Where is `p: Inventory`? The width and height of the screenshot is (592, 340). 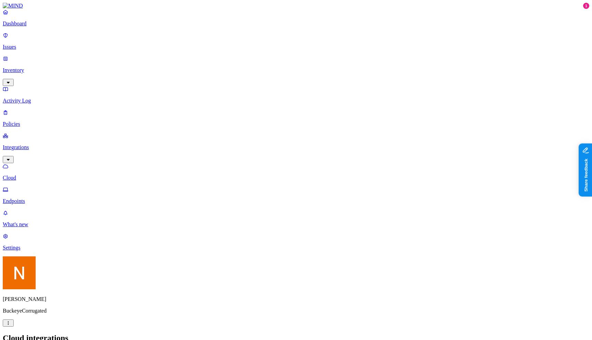
p: Inventory is located at coordinates (296, 70).